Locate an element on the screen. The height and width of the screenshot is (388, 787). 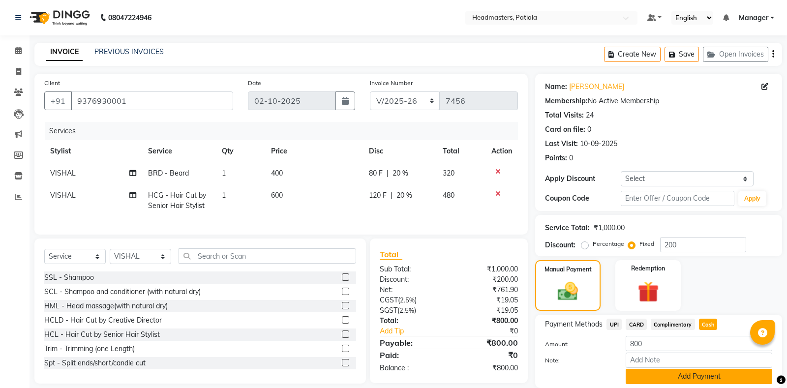
button: Create New is located at coordinates (632, 54).